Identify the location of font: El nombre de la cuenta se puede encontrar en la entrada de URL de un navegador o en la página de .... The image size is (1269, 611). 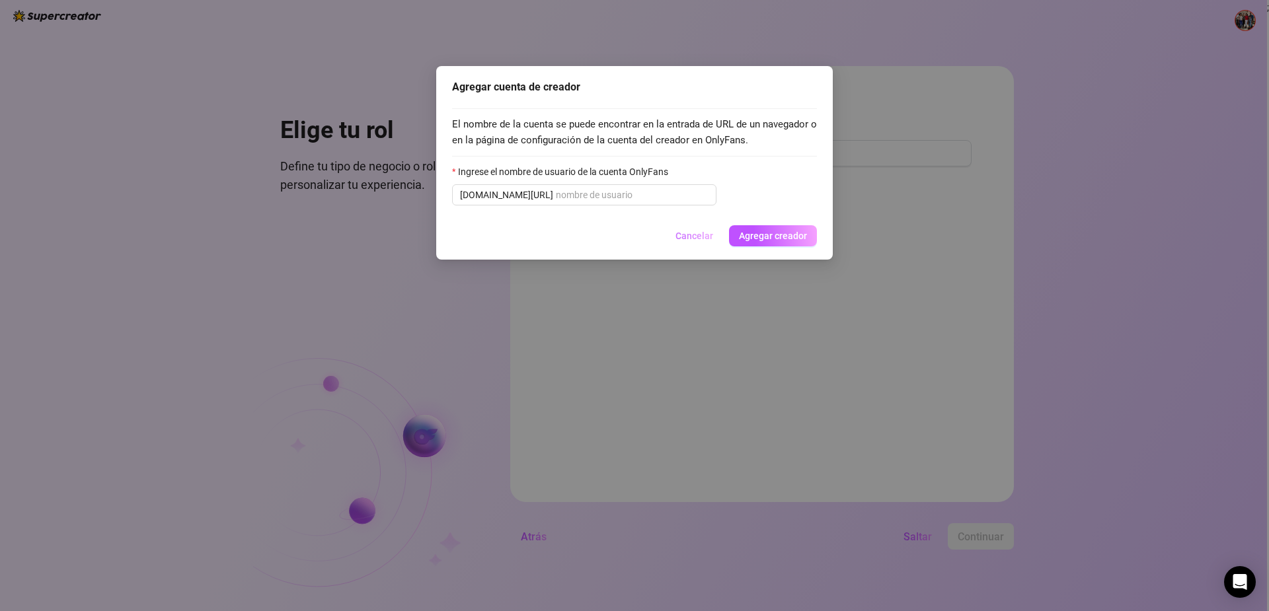
(634, 132).